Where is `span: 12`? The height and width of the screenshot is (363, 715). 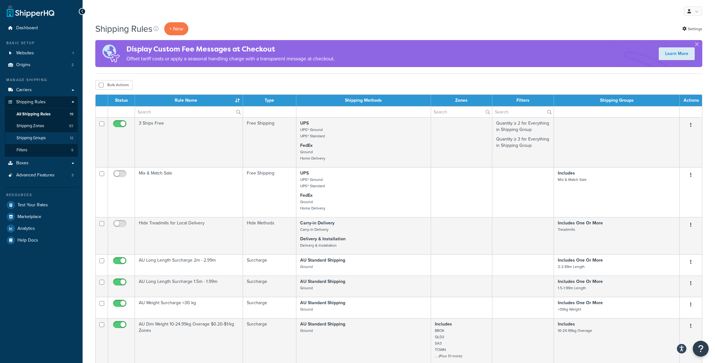 span: 12 is located at coordinates (71, 138).